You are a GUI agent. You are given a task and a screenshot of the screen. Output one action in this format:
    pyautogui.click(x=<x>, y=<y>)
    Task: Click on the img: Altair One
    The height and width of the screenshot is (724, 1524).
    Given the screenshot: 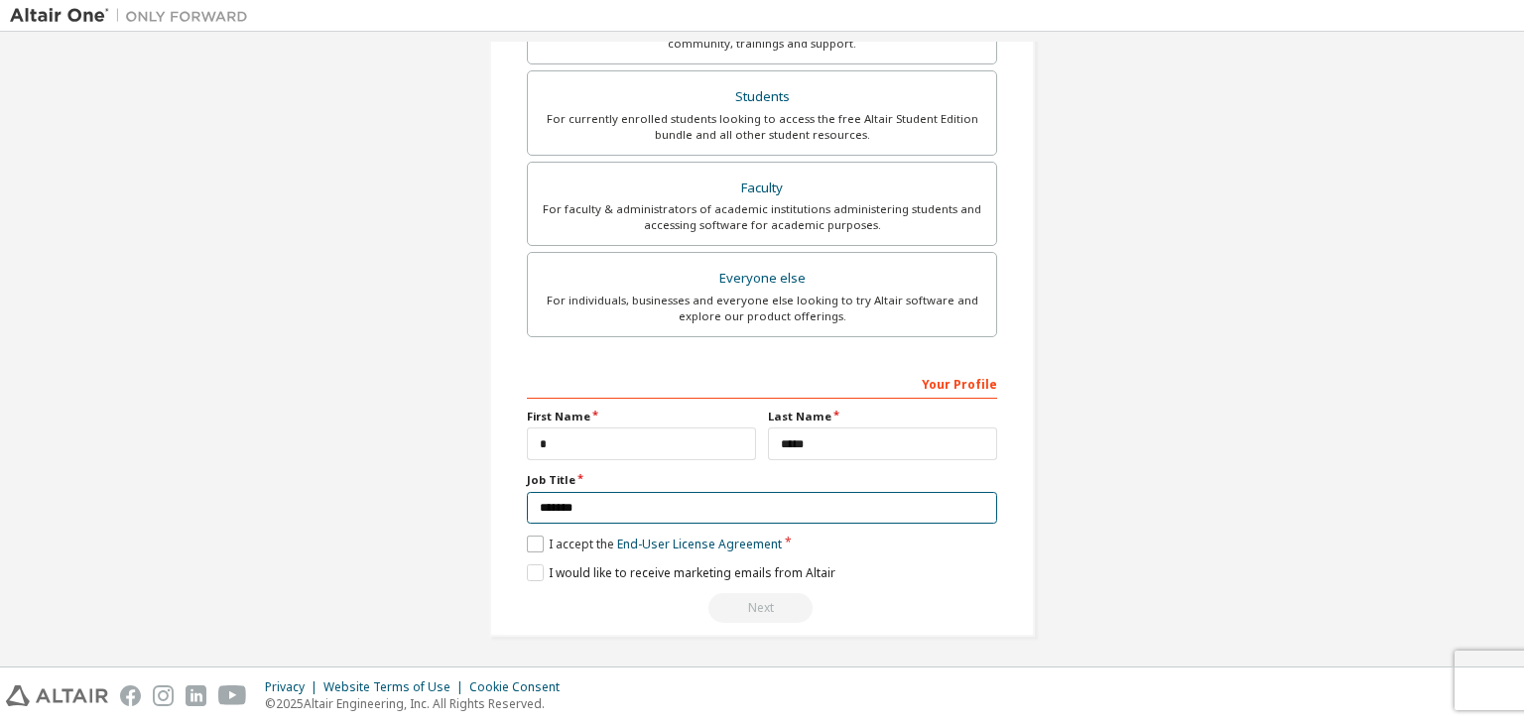 What is the action you would take?
    pyautogui.click(x=134, y=16)
    